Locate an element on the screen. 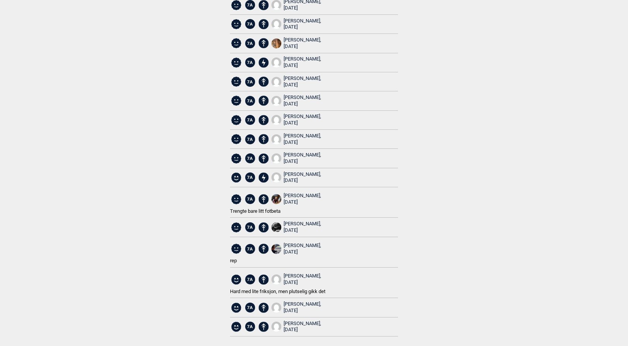 Image resolution: width=628 pixels, height=346 pixels. img: 6 DA4 CD4 F D7 A0 44 DA 98 B6 848 E6 F1776 CC is located at coordinates (276, 199).